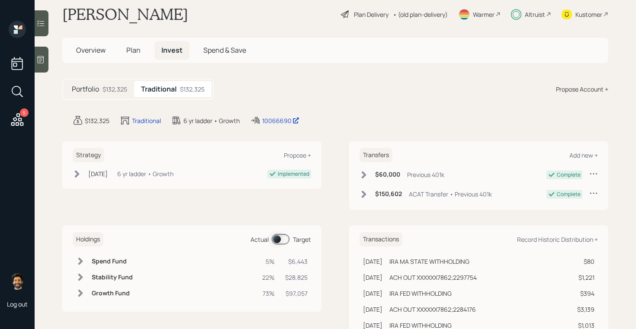 The width and height of the screenshot is (636, 329). I want to click on div: $80, so click(582, 262).